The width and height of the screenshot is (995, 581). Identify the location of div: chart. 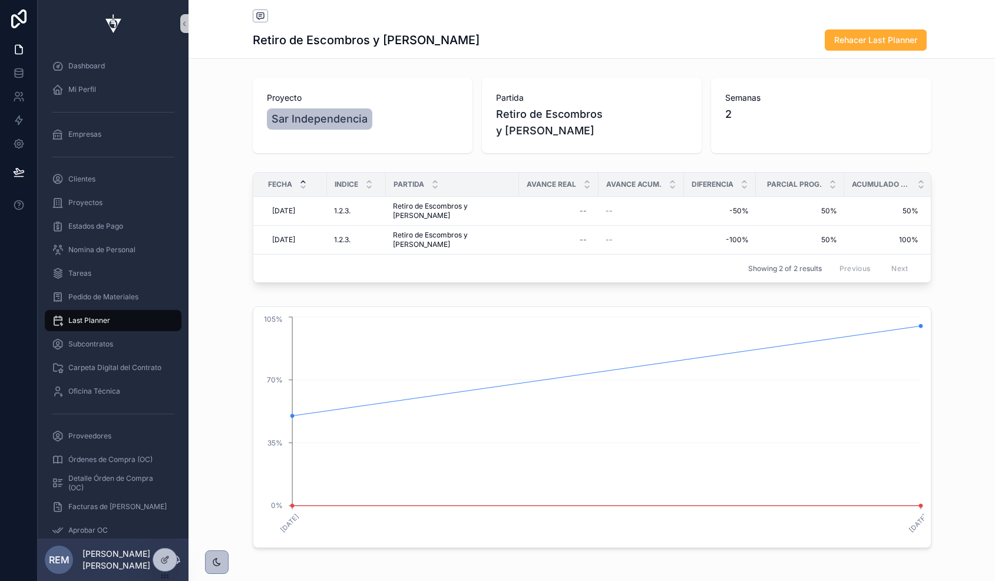
(592, 427).